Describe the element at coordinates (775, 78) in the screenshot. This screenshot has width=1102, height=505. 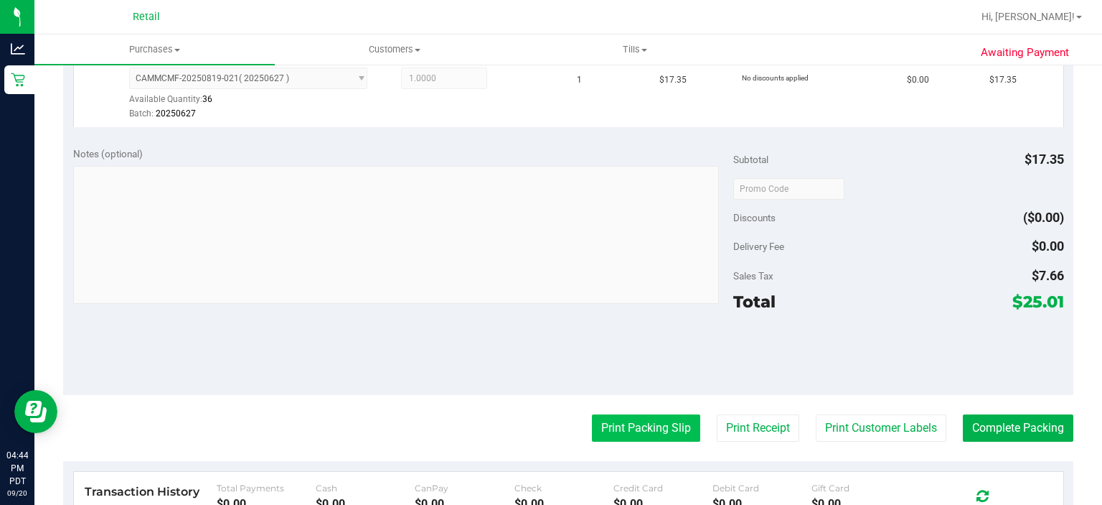
I see `span: No discounts applied` at that location.